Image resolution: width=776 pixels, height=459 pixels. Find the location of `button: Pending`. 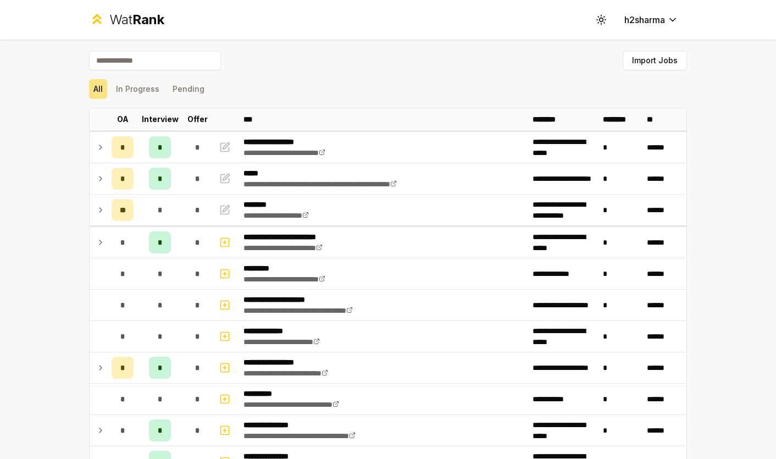

button: Pending is located at coordinates (188, 89).